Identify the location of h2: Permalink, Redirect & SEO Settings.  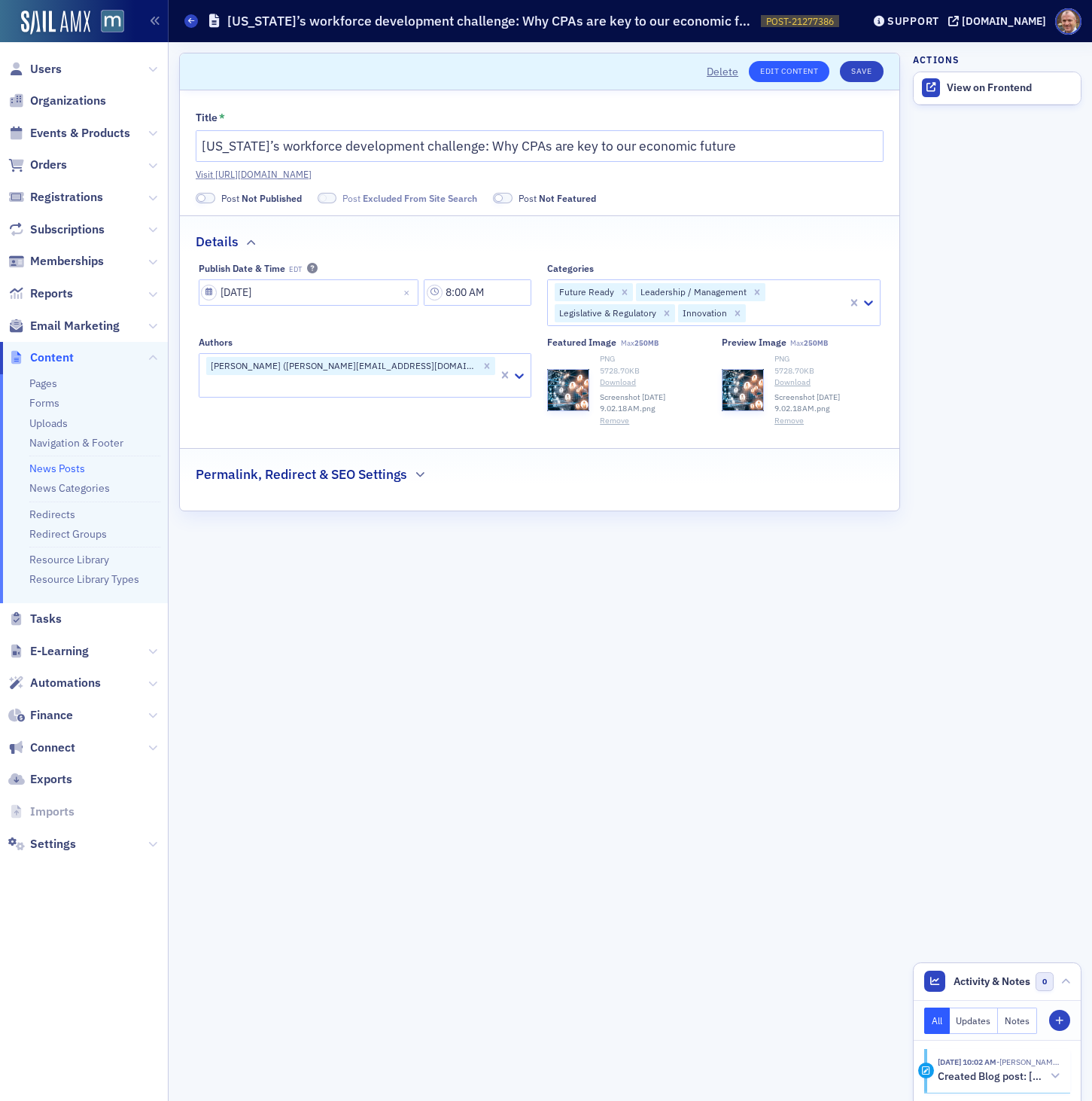
(301, 474).